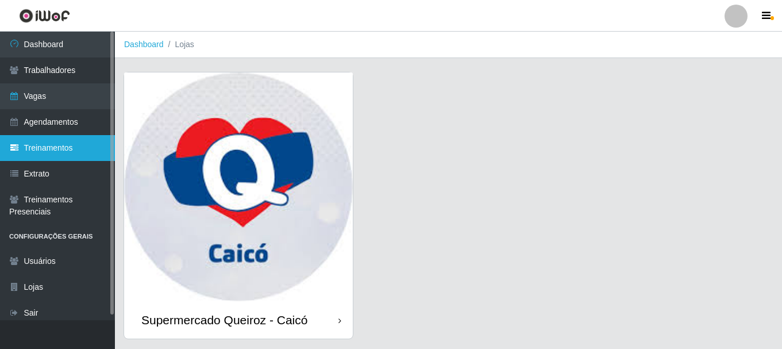  Describe the element at coordinates (179, 44) in the screenshot. I see `li: Lojas` at that location.